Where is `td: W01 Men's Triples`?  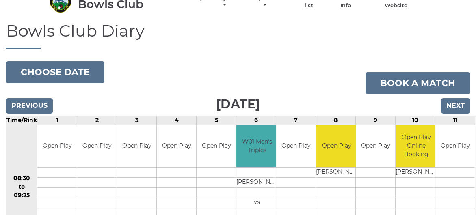
td: W01 Men's Triples is located at coordinates (257, 146).